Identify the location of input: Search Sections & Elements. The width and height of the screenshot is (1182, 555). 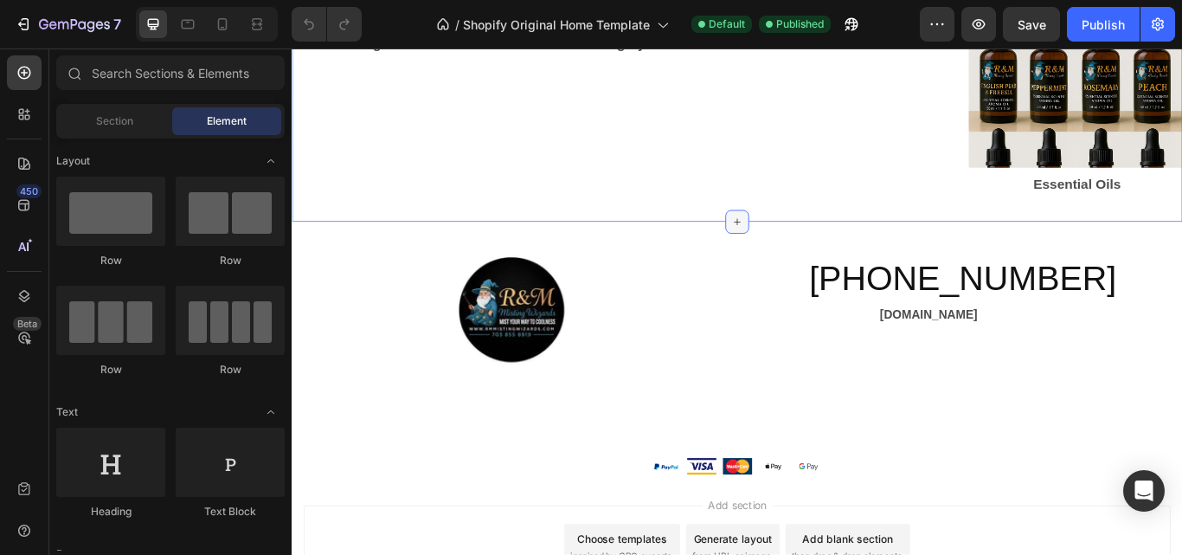
(170, 73).